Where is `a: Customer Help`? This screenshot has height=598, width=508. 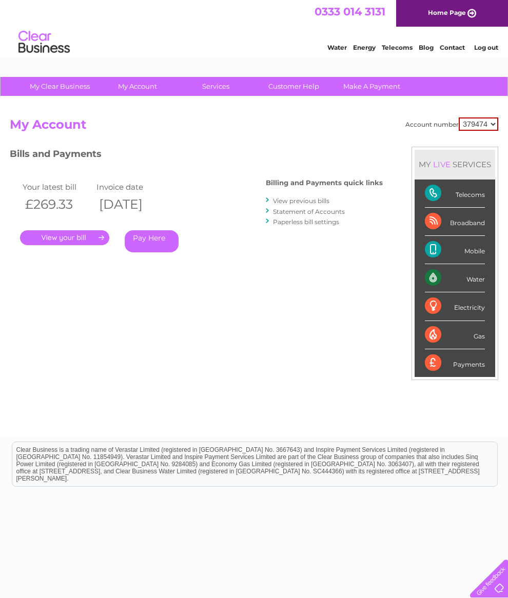 a: Customer Help is located at coordinates (293, 86).